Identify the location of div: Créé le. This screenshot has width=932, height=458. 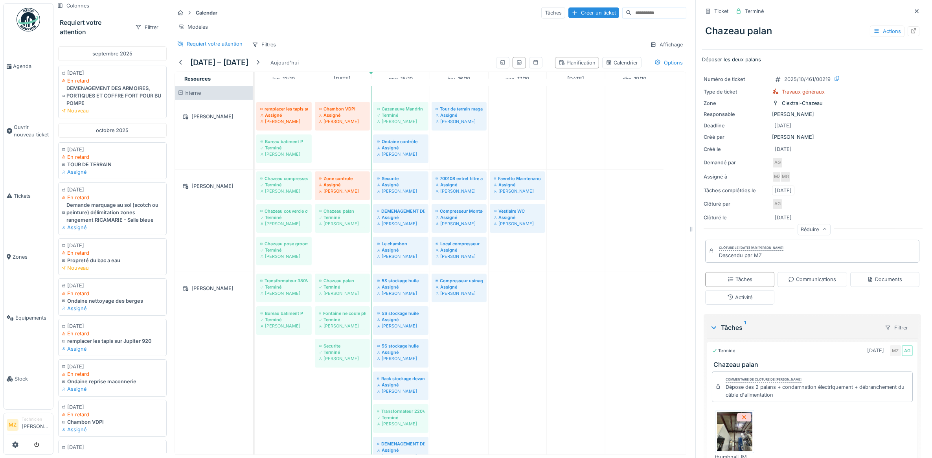
(736, 149).